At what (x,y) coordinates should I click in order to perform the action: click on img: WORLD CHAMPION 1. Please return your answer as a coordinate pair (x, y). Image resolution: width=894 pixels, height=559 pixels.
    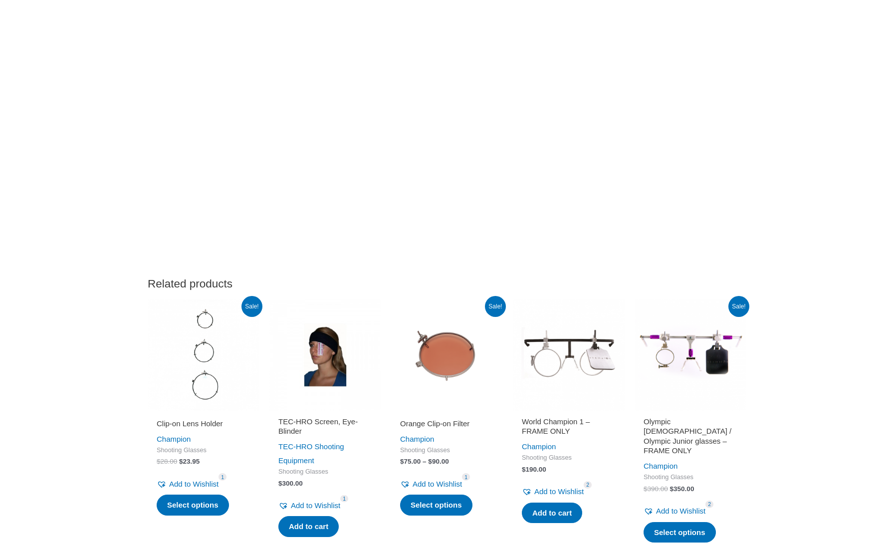
    Looking at the image, I should click on (569, 355).